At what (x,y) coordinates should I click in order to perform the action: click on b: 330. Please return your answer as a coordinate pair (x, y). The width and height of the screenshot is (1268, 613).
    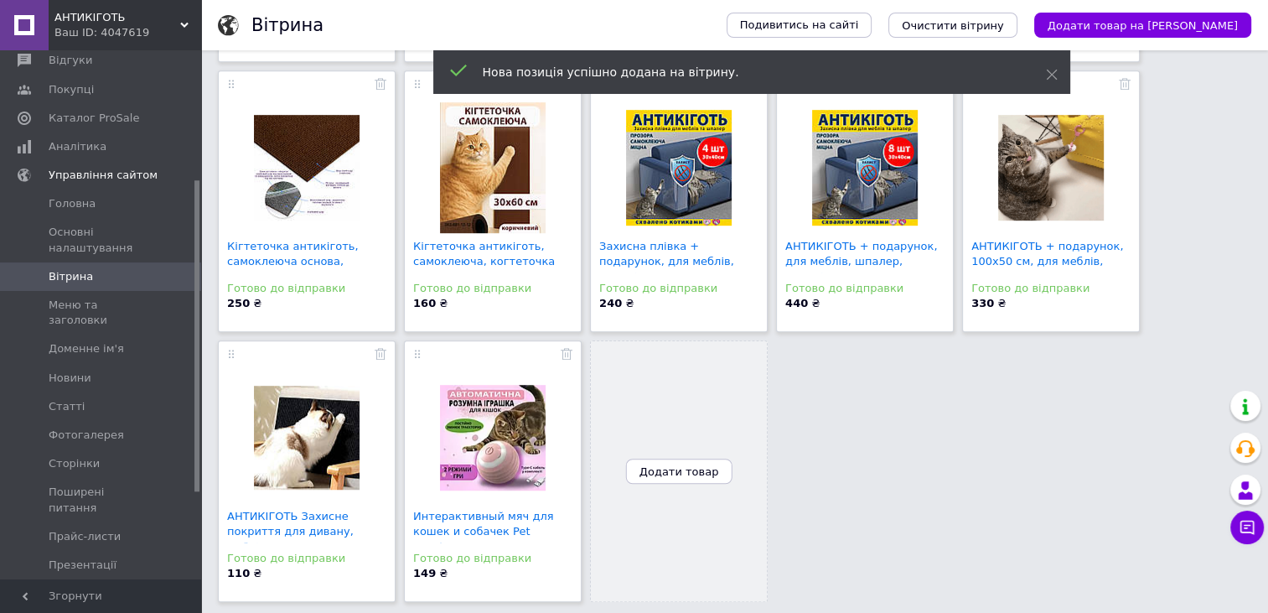
    Looking at the image, I should click on (982, 303).